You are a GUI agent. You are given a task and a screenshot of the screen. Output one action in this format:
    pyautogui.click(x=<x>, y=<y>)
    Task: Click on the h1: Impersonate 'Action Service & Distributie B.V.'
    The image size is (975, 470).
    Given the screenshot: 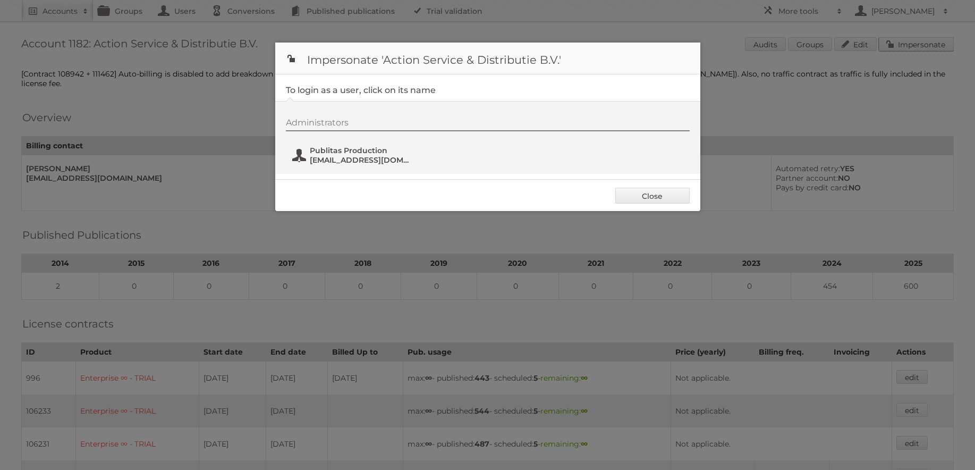 What is the action you would take?
    pyautogui.click(x=488, y=58)
    